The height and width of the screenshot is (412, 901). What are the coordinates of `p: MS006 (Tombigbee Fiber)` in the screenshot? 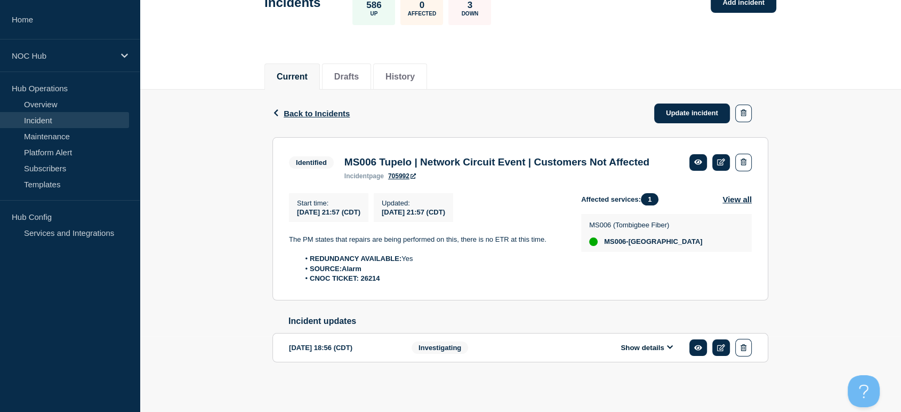 It's located at (646, 224).